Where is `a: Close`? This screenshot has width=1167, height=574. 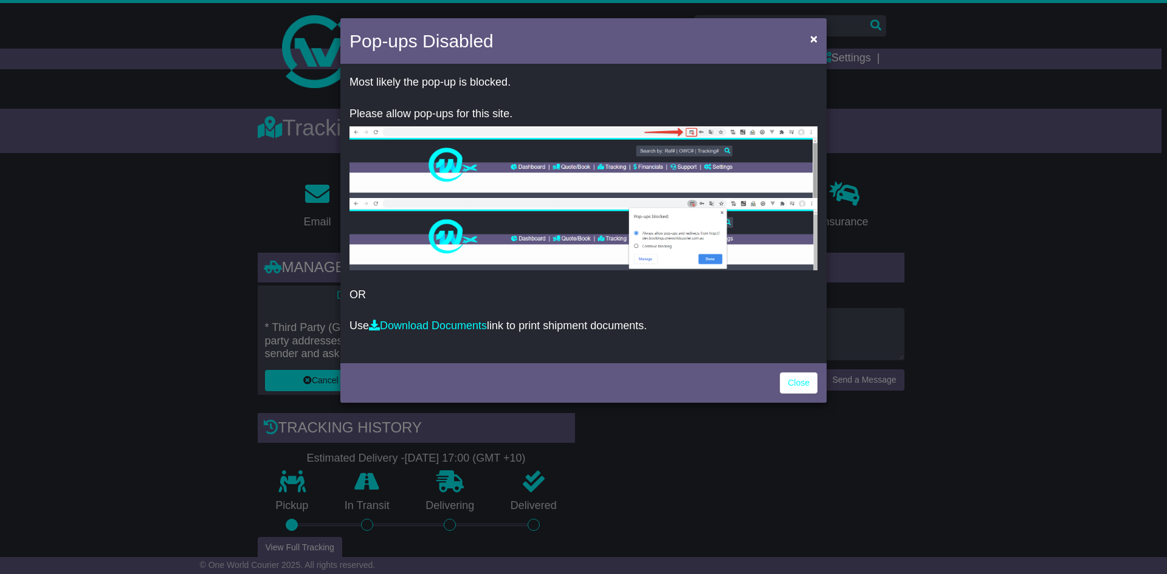
a: Close is located at coordinates (798, 383).